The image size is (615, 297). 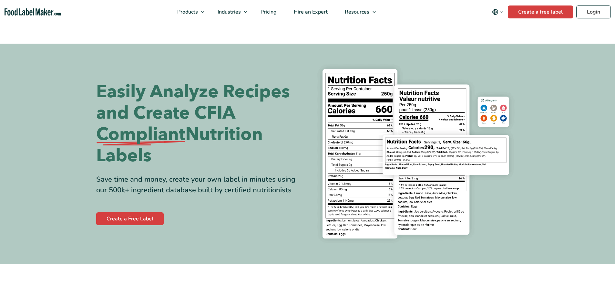 What do you see at coordinates (33, 12) in the screenshot?
I see `a: Food Label Maker homepage` at bounding box center [33, 12].